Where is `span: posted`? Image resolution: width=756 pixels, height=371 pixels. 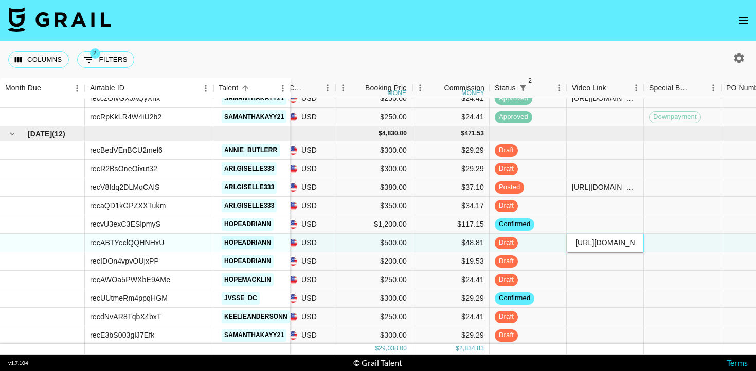
span: posted is located at coordinates (509, 187).